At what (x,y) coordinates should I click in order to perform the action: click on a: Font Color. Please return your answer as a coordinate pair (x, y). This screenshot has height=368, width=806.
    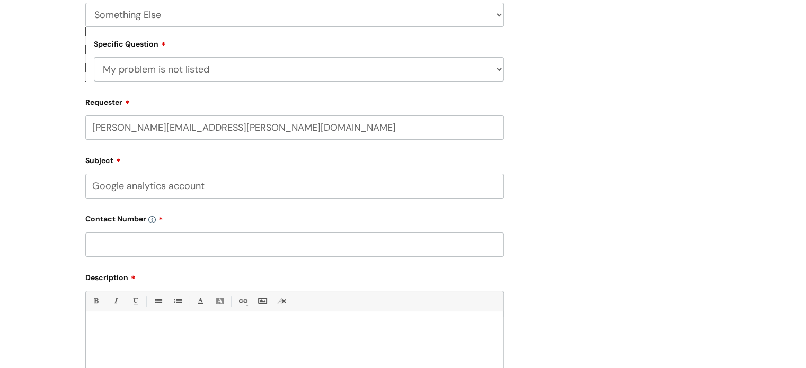
    Looking at the image, I should click on (200, 301).